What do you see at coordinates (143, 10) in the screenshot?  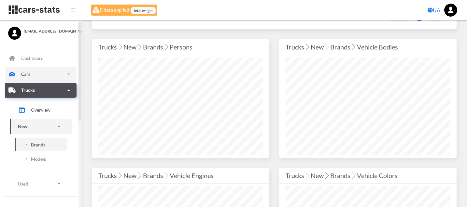 I see `span: total weight` at bounding box center [143, 10].